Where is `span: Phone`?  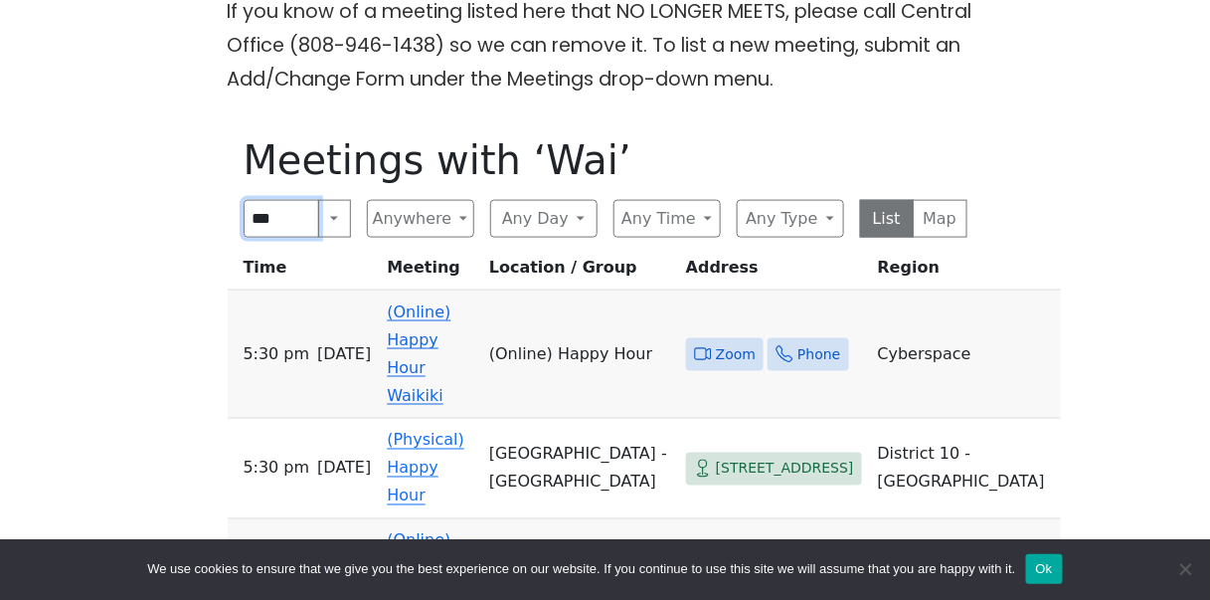
span: Phone is located at coordinates (818, 354).